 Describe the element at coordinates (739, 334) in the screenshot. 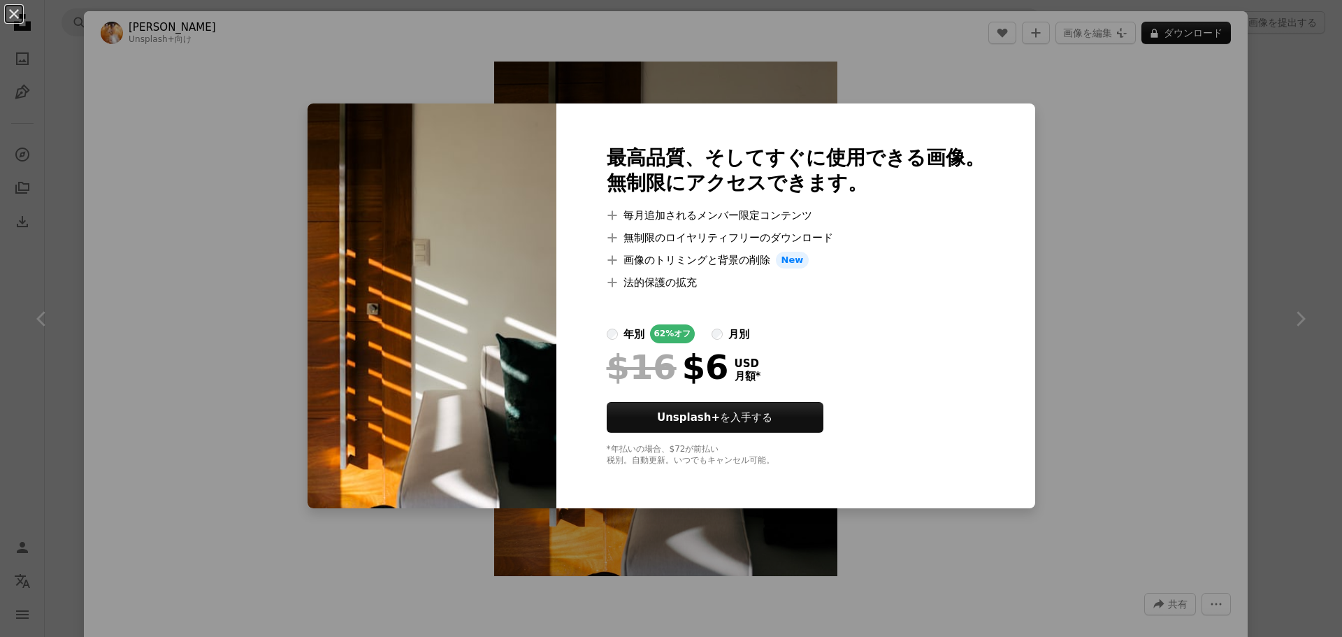

I see `div: 月別` at that location.